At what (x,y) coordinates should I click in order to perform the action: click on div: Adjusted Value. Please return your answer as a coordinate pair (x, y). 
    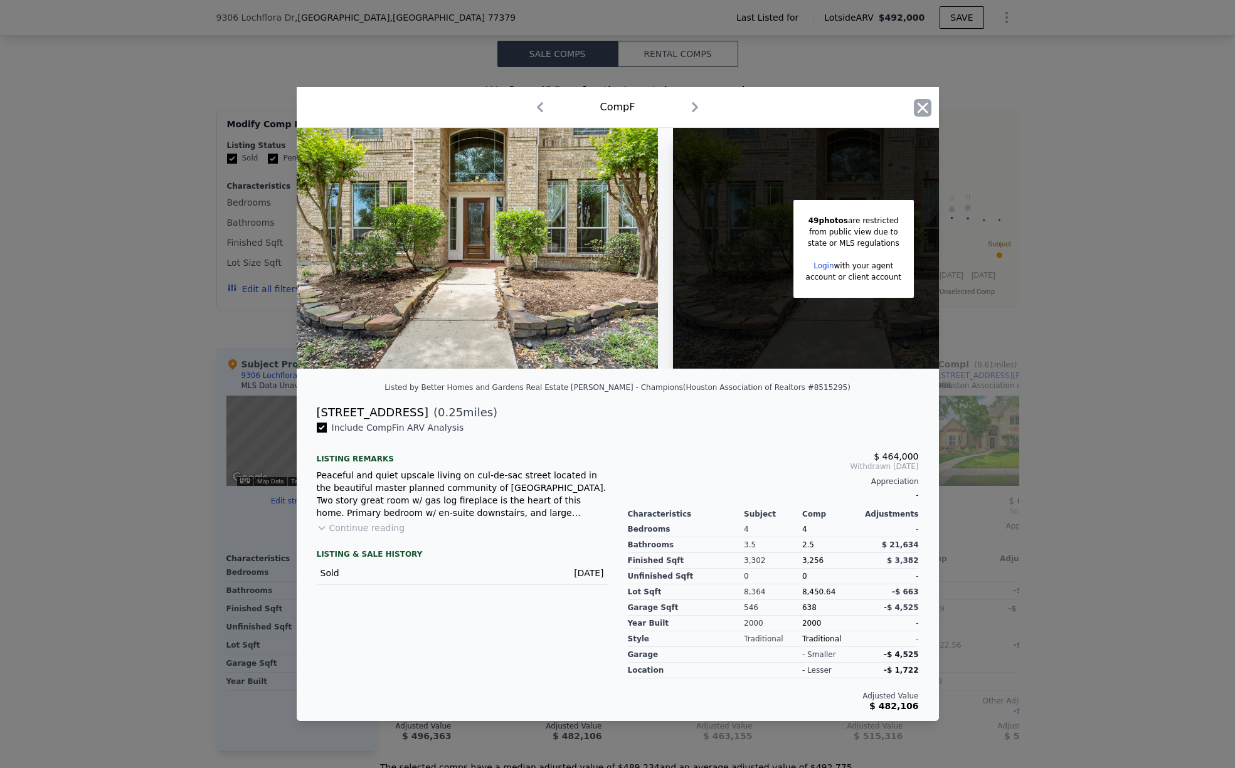
    Looking at the image, I should click on (773, 696).